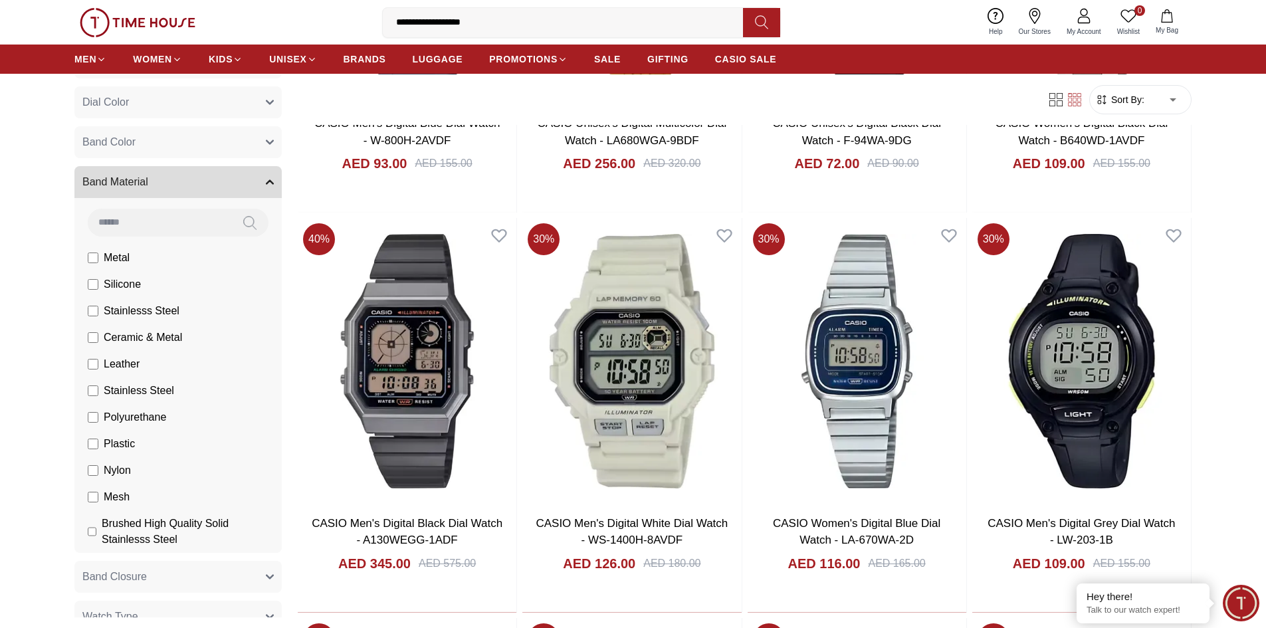 This screenshot has height=628, width=1266. Describe the element at coordinates (1241, 603) in the screenshot. I see `div: Chat Widget` at that location.